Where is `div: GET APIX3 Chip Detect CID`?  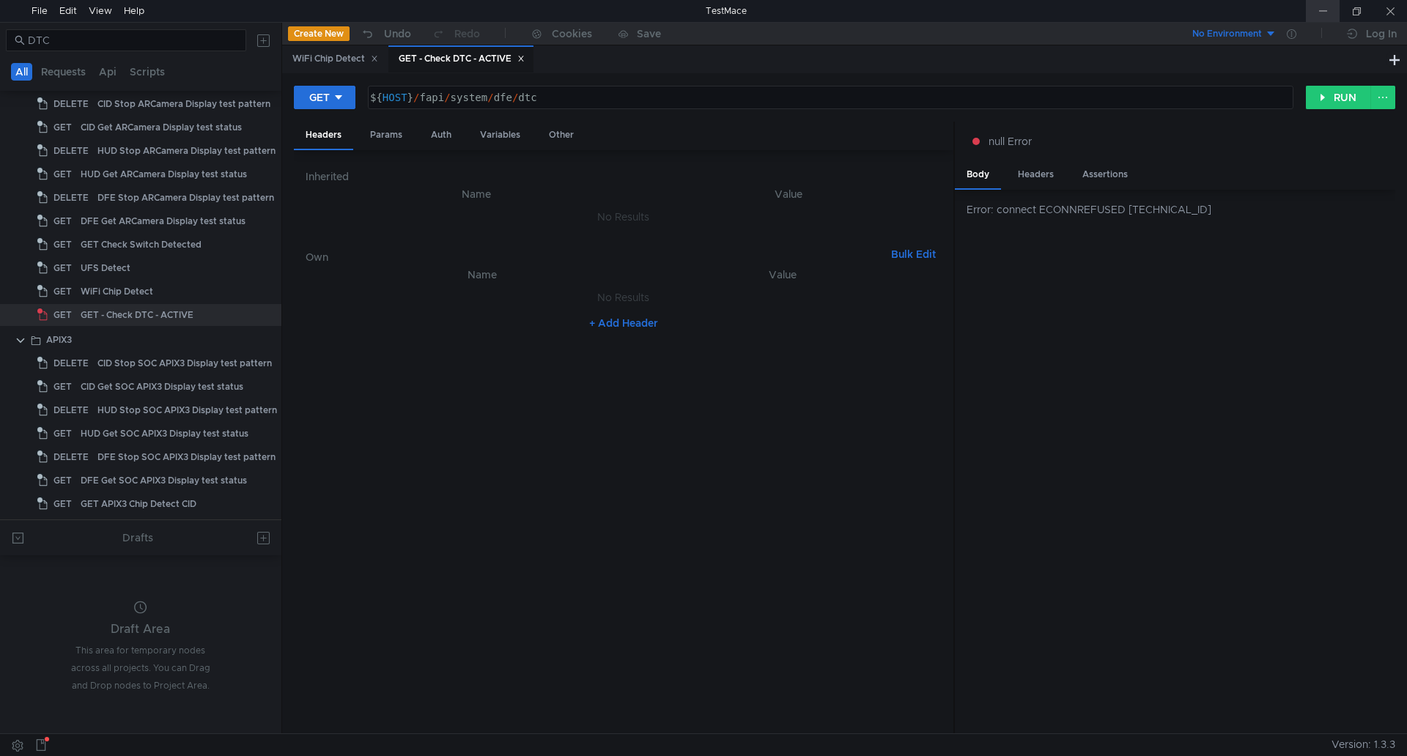 div: GET APIX3 Chip Detect CID is located at coordinates (139, 504).